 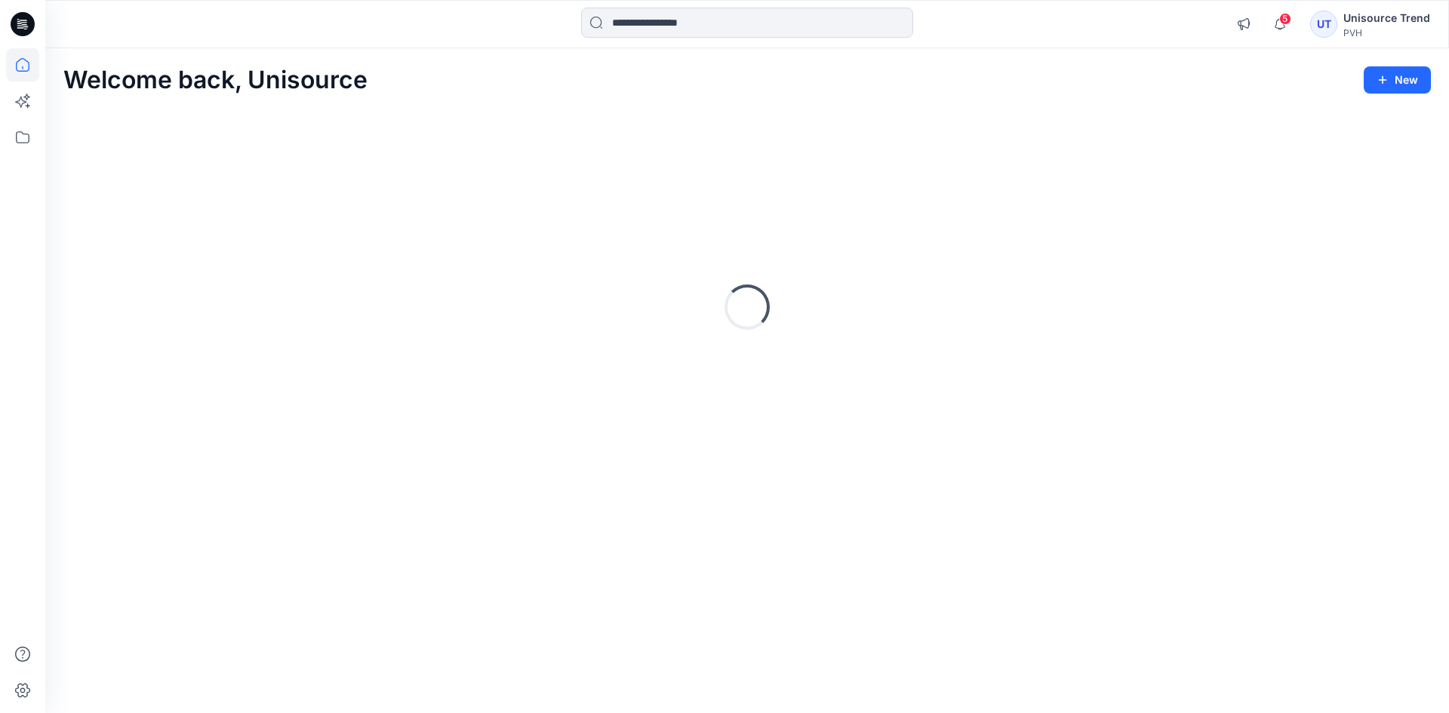 I want to click on button: New, so click(x=1397, y=80).